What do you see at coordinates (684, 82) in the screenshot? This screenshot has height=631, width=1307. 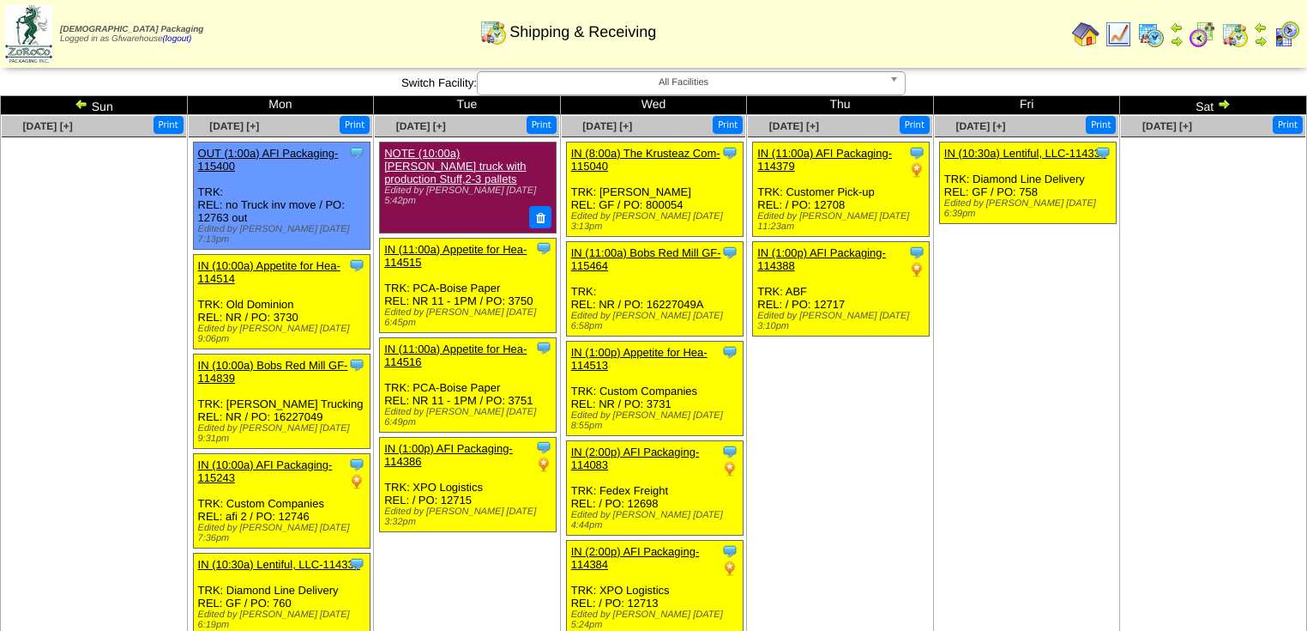 I see `span: All Facilities` at bounding box center [684, 82].